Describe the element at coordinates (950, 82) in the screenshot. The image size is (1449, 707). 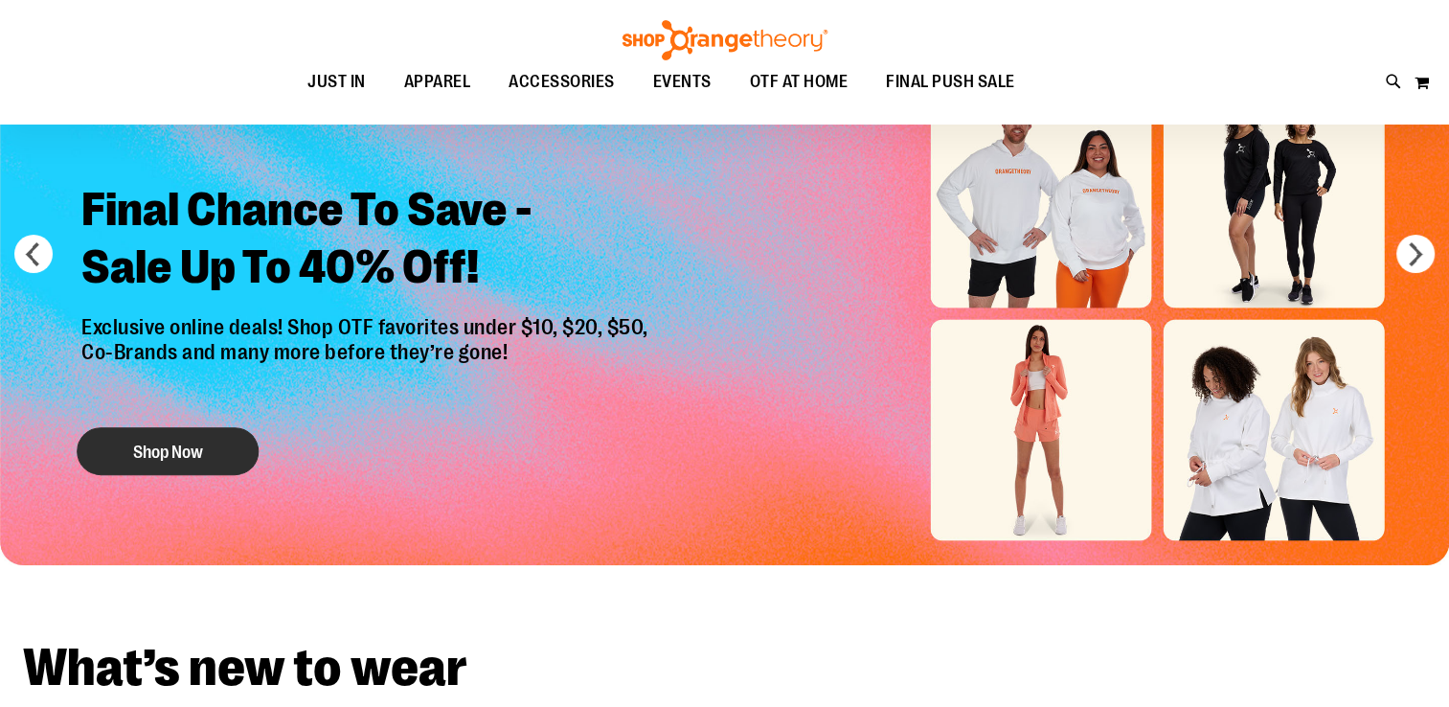
I see `a: FINAL PUSH SALE` at that location.